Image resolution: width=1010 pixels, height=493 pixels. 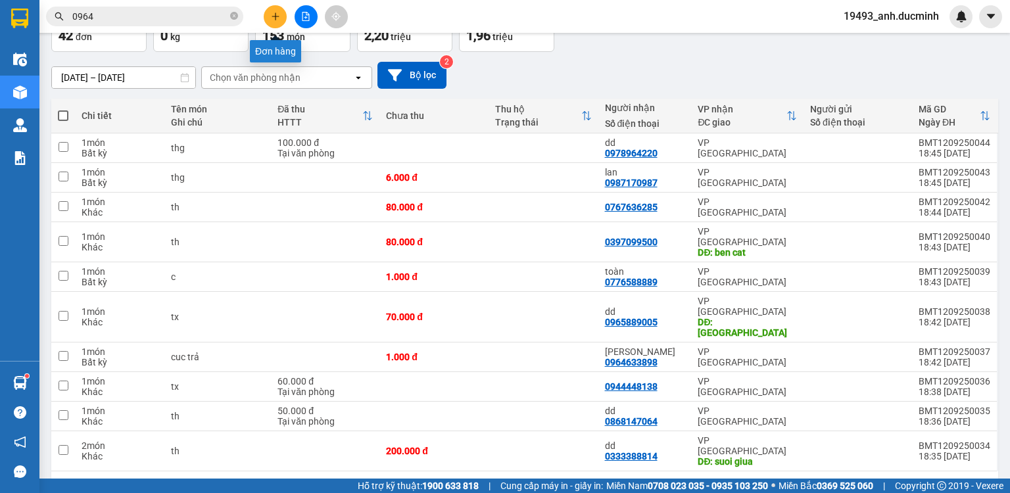 I want to click on div: Đơn hàng, so click(x=275, y=51).